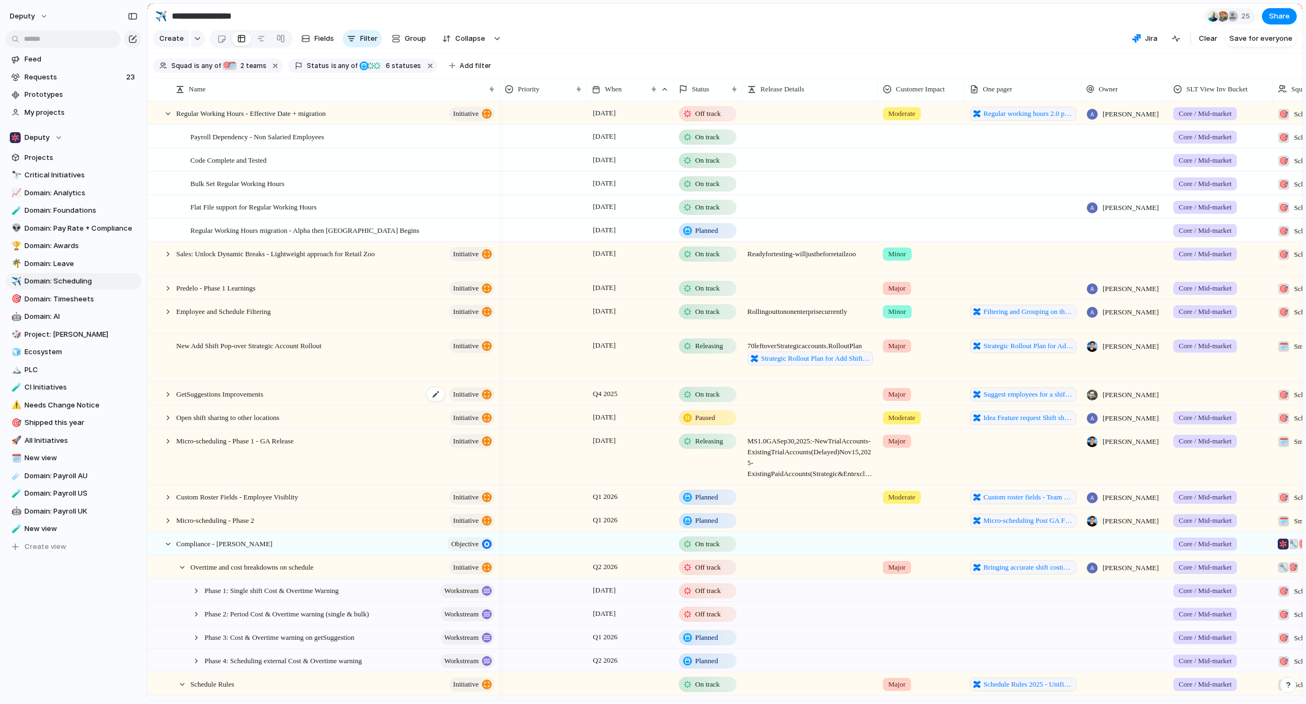 The height and width of the screenshot is (704, 1306). I want to click on span: Domain: AI, so click(81, 317).